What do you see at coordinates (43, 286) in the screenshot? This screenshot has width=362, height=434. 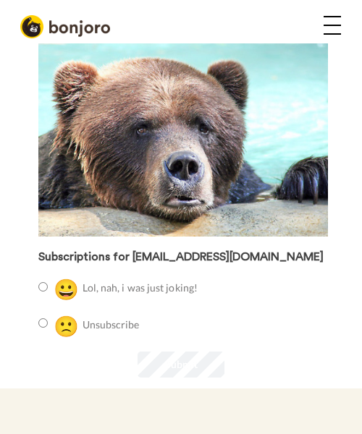 I see `input: 😀Lol, nah, i was just joking!` at bounding box center [43, 286].